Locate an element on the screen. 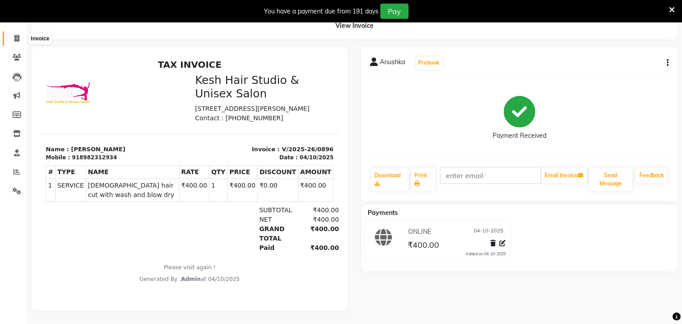  input: enter email is located at coordinates (491, 176).